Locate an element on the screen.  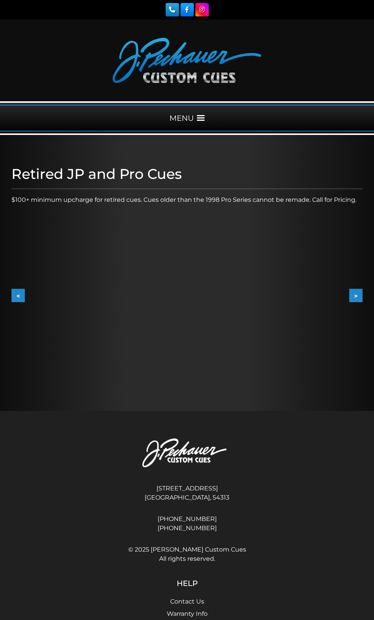
h5: Help is located at coordinates (187, 583).